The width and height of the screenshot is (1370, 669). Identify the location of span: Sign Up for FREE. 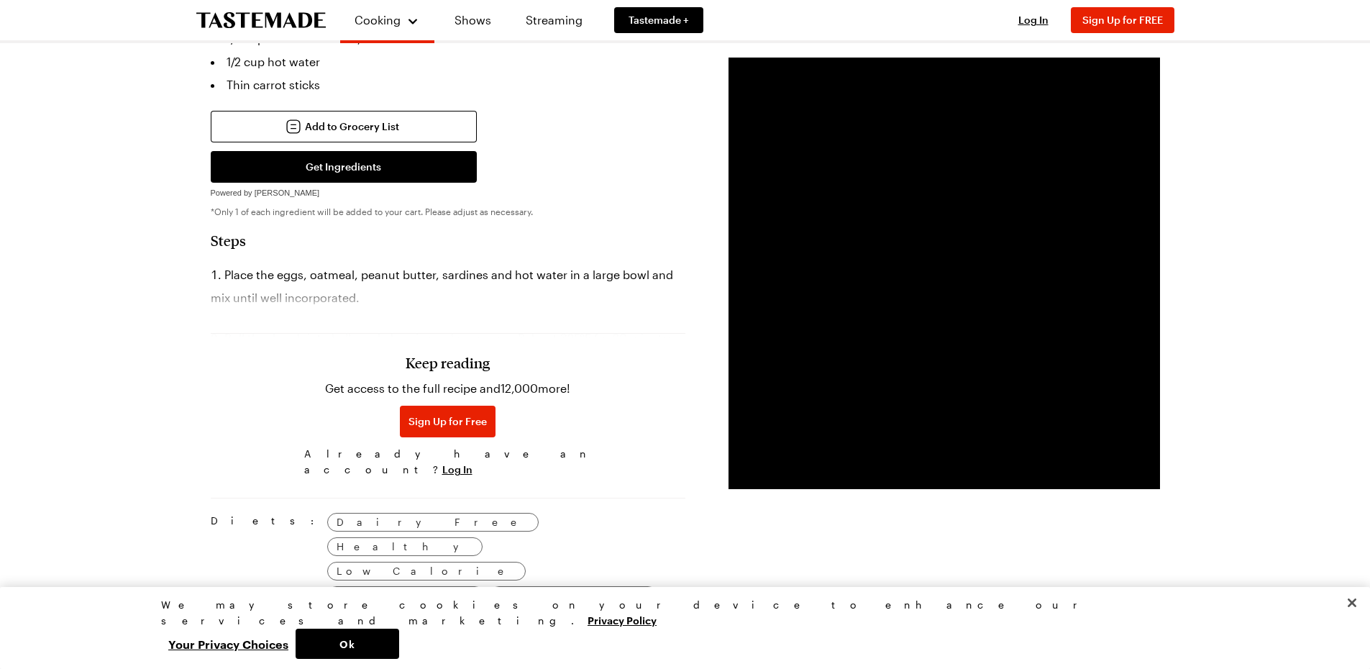
(1123, 19).